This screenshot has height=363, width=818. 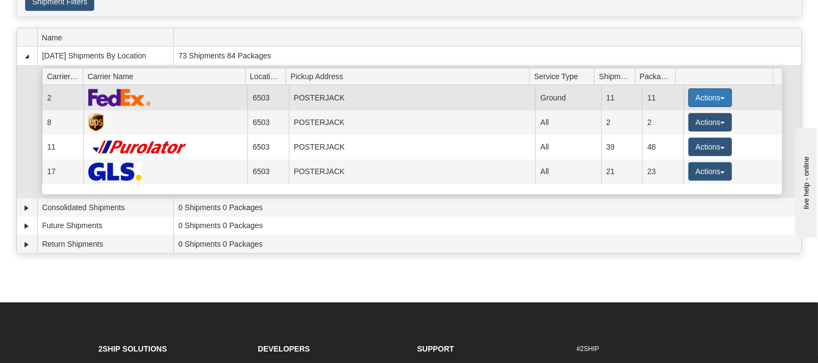 I want to click on td: Return Shipments, so click(x=105, y=244).